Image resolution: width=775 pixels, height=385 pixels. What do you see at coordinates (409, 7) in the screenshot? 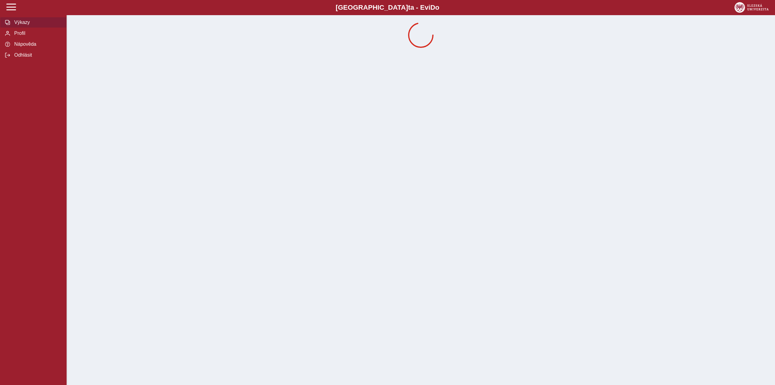
I see `span: t` at bounding box center [409, 7].